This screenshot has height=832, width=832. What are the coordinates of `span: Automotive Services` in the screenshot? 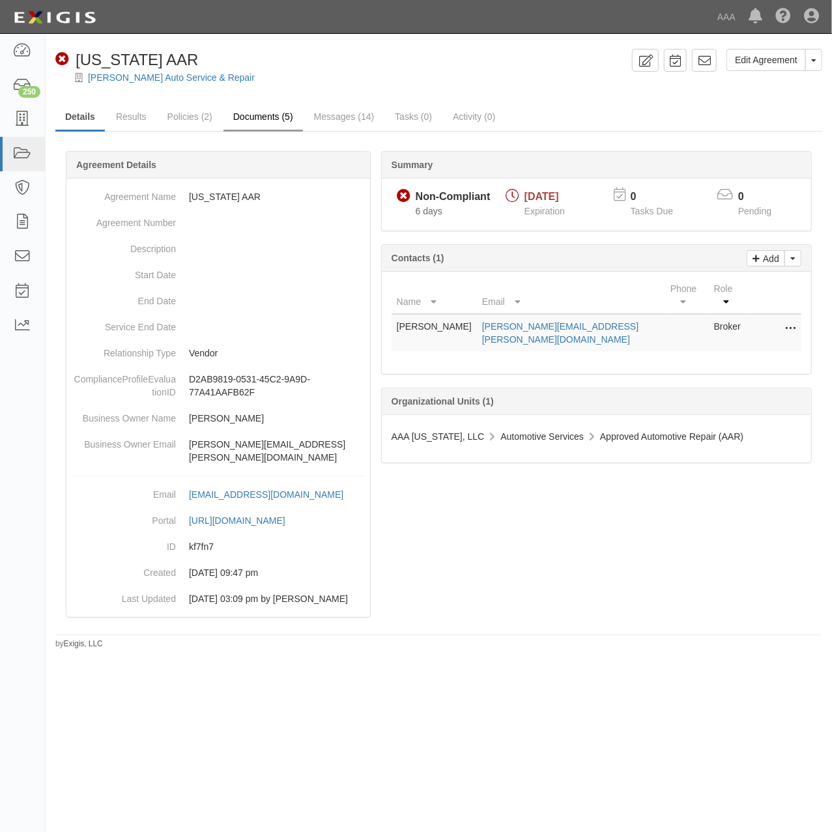 It's located at (542, 436).